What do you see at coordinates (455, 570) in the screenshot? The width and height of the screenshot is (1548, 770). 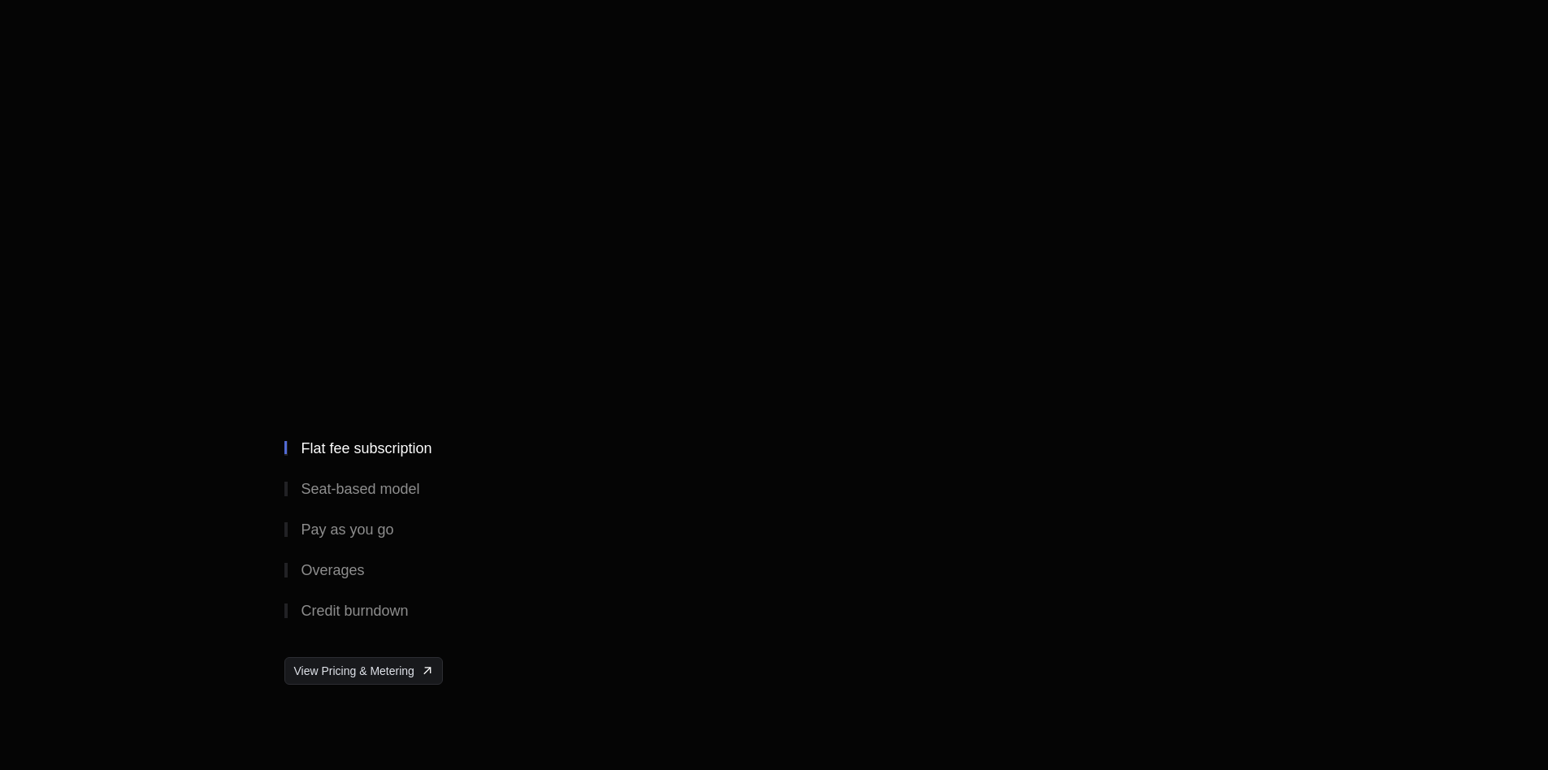 I see `button: Overages` at bounding box center [455, 570].